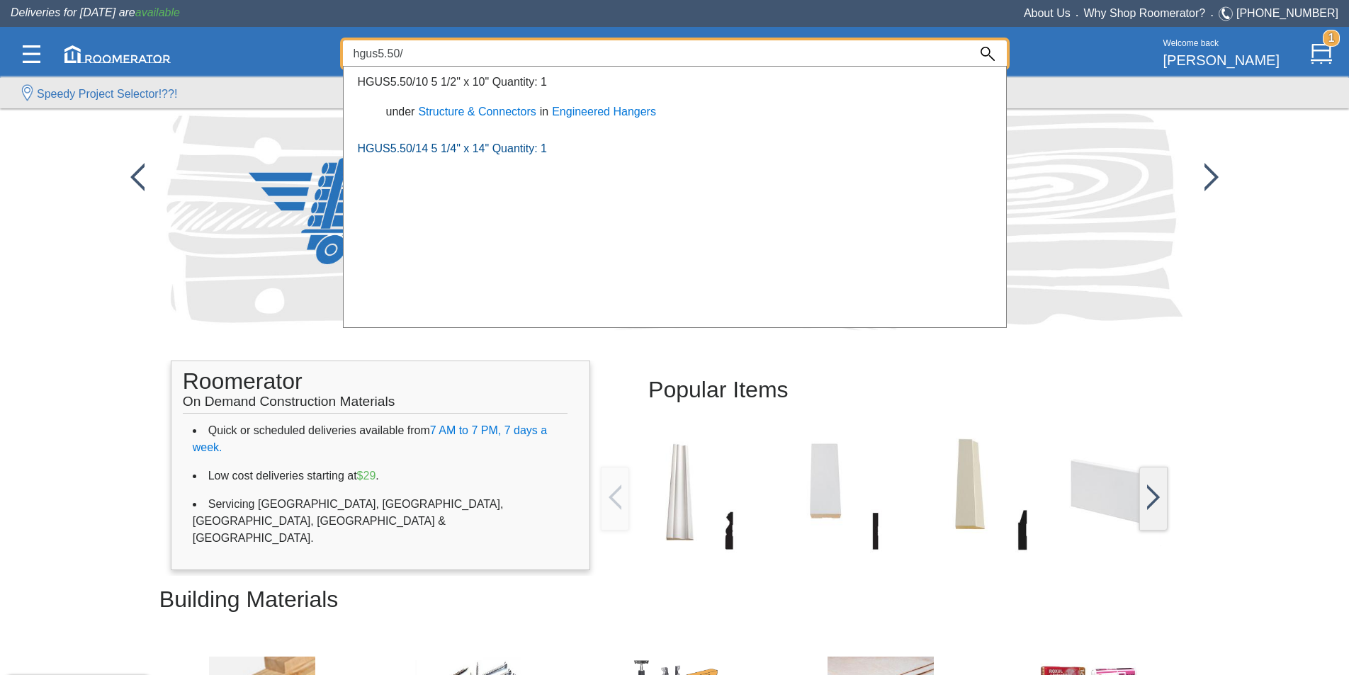 The width and height of the screenshot is (1349, 675). What do you see at coordinates (988, 54) in the screenshot?
I see `img: Search_Icon.svg` at bounding box center [988, 54].